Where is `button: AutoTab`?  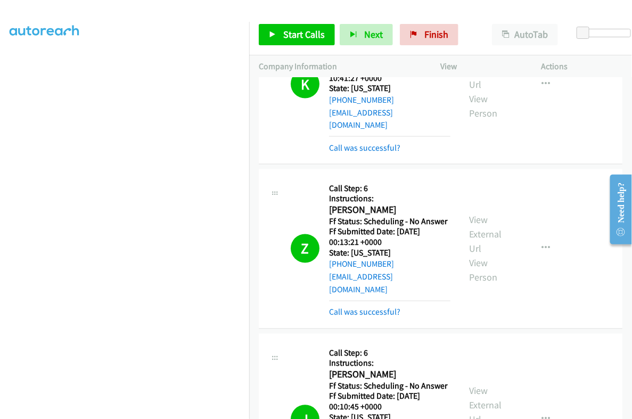
button: AutoTab is located at coordinates (525, 35).